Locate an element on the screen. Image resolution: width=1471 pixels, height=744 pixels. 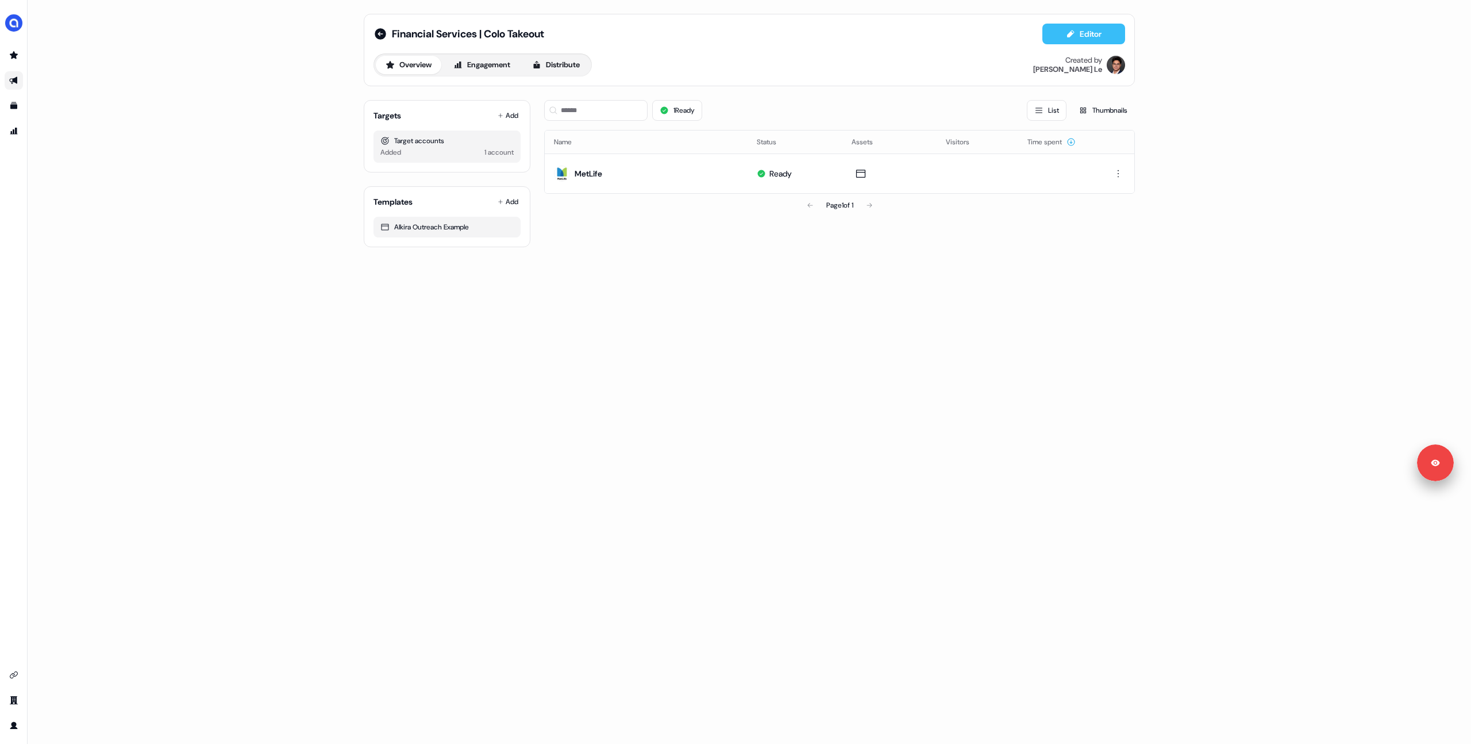
div: Created by is located at coordinates (1084, 60).